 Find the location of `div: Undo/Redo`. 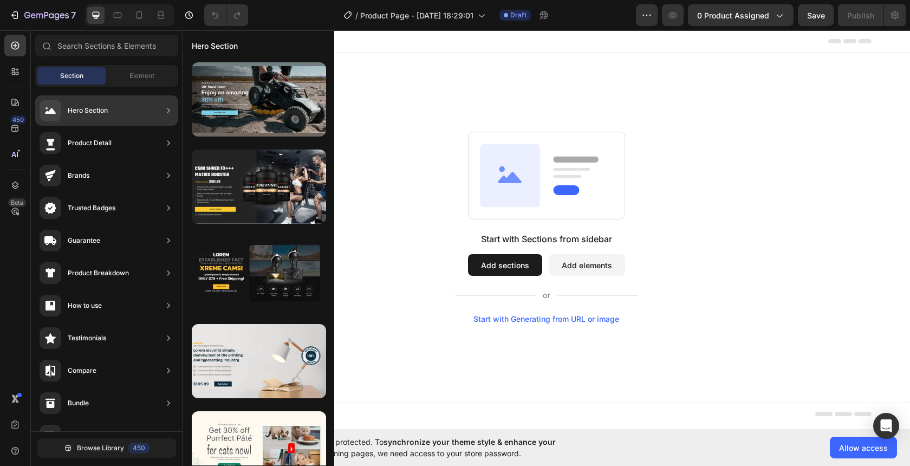

div: Undo/Redo is located at coordinates (226, 15).